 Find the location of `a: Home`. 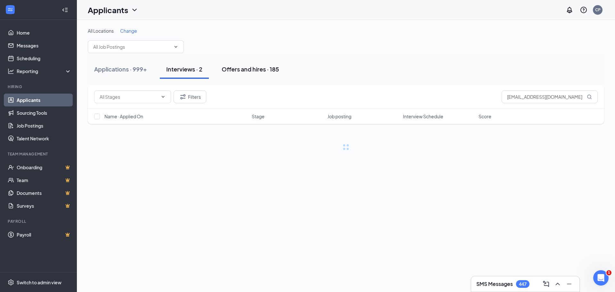

a: Home is located at coordinates (44, 33).